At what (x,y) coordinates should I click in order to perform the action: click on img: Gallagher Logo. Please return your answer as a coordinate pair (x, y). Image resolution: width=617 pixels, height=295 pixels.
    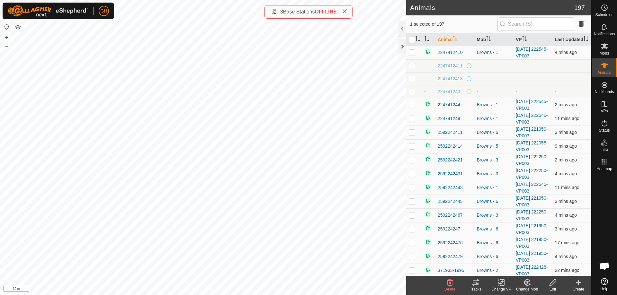
    Looking at the image, I should click on (48, 11).